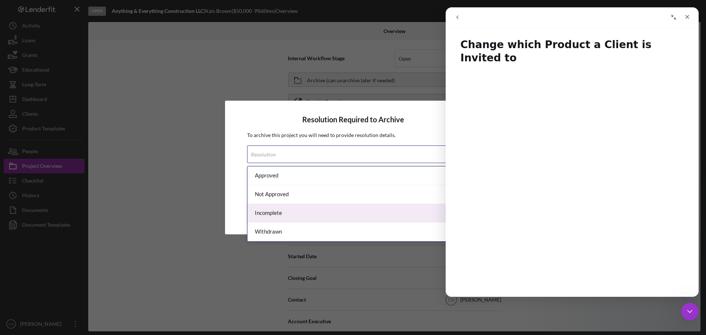 Image resolution: width=706 pixels, height=335 pixels. Describe the element at coordinates (263, 155) in the screenshot. I see `div: Resolution` at that location.